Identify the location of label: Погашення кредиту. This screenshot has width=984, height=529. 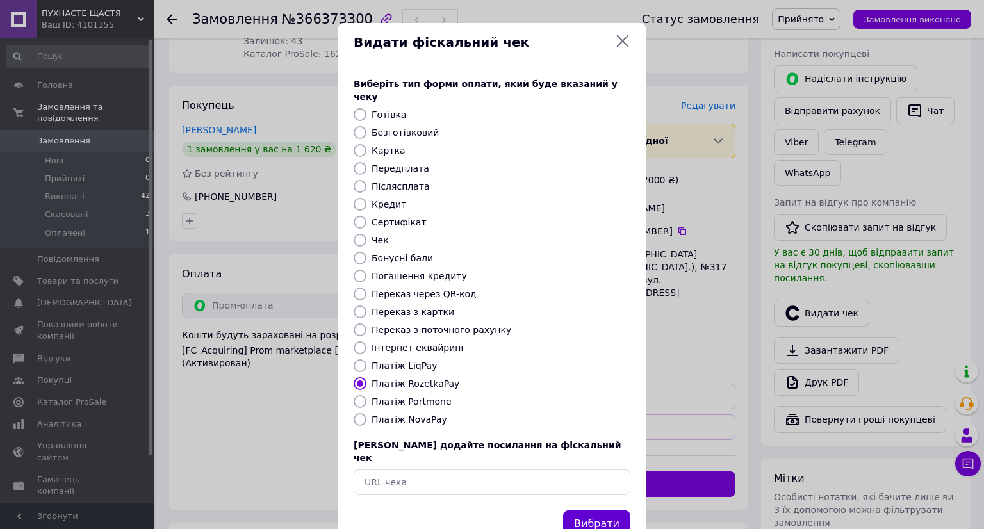
(419, 276).